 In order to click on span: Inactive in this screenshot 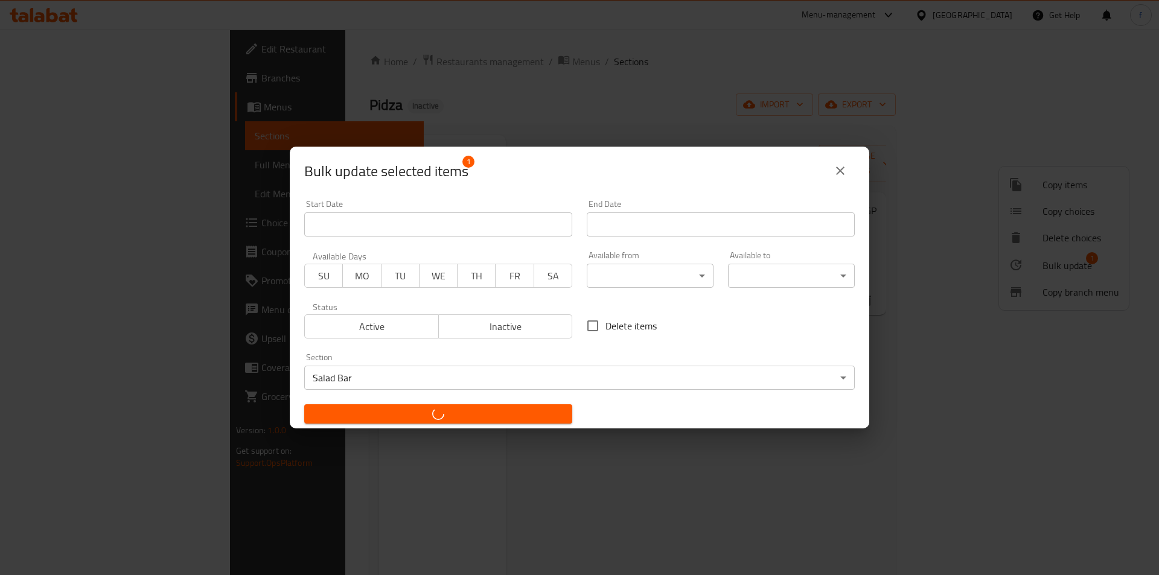, I will do `click(506, 326)`.